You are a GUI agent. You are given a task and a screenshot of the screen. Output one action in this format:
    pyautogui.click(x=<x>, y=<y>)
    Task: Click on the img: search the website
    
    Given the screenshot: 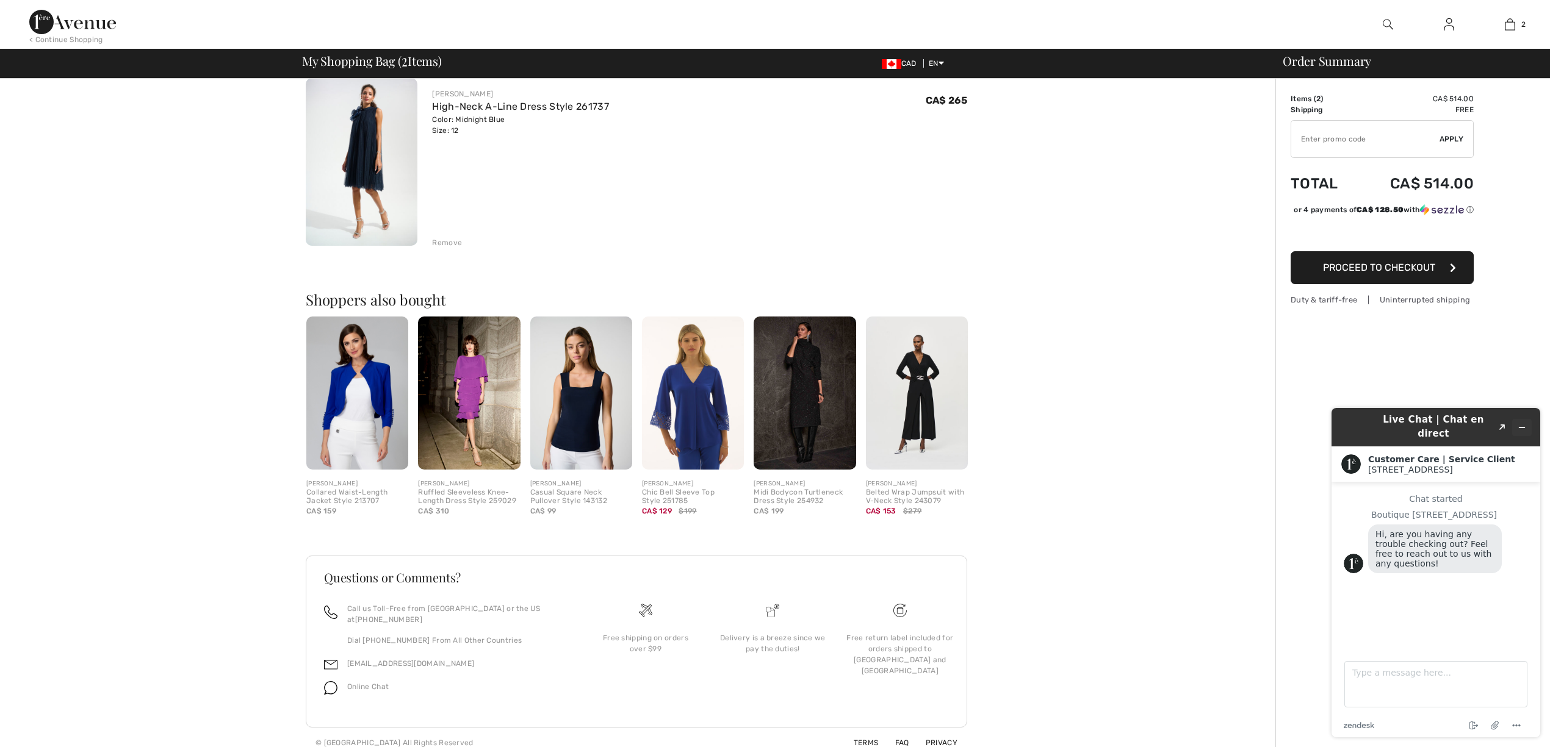 What is the action you would take?
    pyautogui.click(x=1387, y=24)
    